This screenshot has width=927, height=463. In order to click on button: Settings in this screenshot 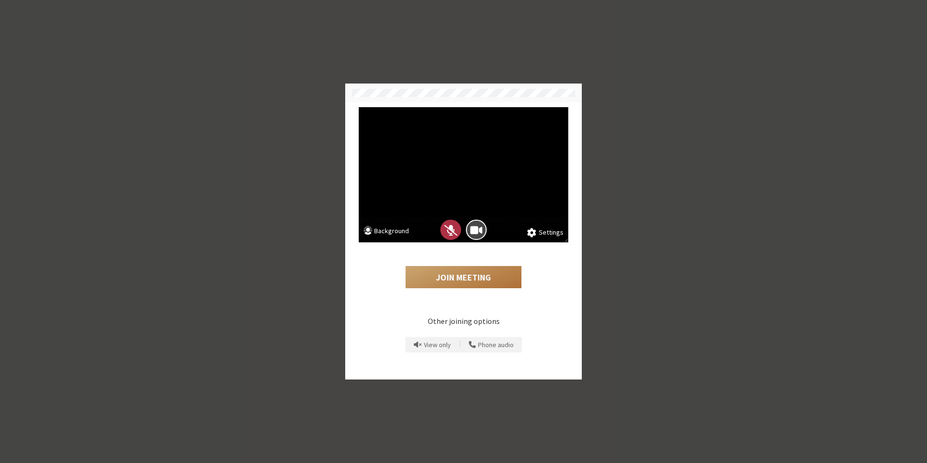, I will do `click(545, 233)`.